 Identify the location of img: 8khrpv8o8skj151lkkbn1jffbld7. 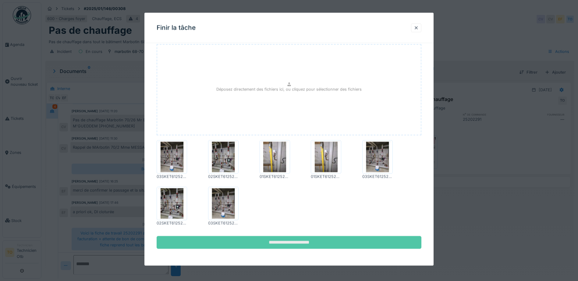
(377, 157).